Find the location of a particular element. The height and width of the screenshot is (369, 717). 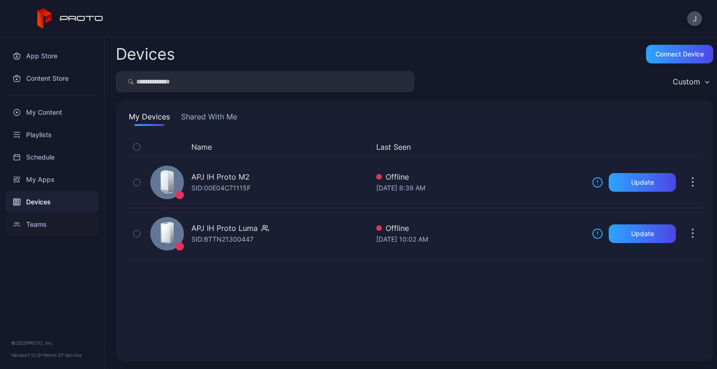

a: Teams is located at coordinates (52, 224).